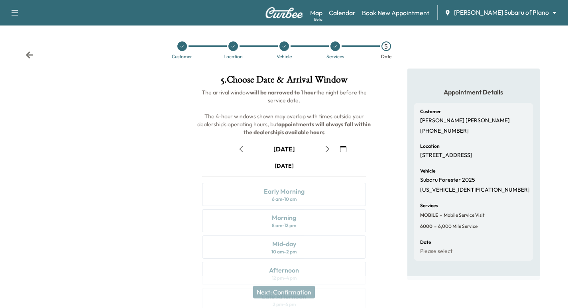 This screenshot has width=568, height=308. What do you see at coordinates (318, 19) in the screenshot?
I see `div: Beta` at bounding box center [318, 19].